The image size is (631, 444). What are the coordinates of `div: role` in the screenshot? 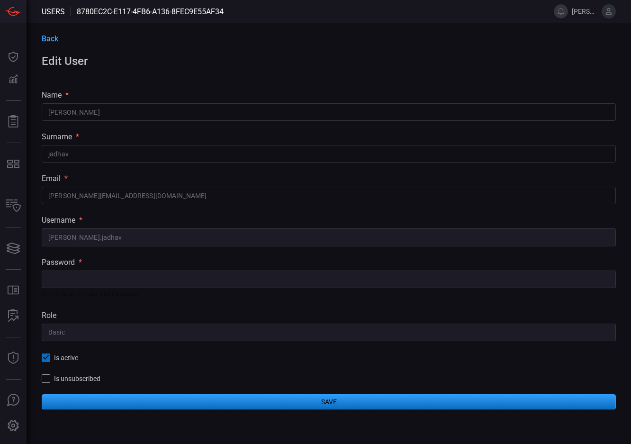 It's located at (329, 315).